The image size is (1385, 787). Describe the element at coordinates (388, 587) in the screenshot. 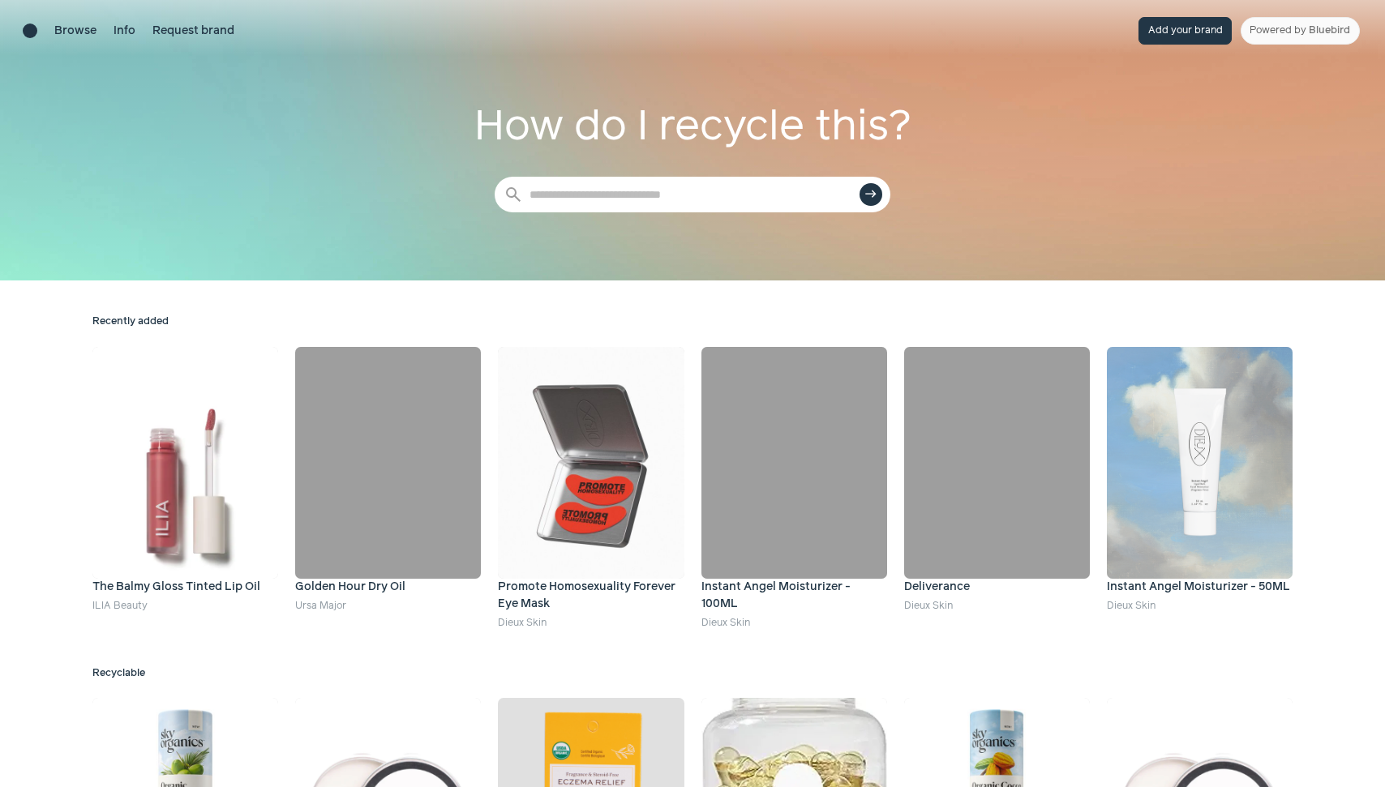

I see `h4: Golden Hour Dry Oil` at that location.